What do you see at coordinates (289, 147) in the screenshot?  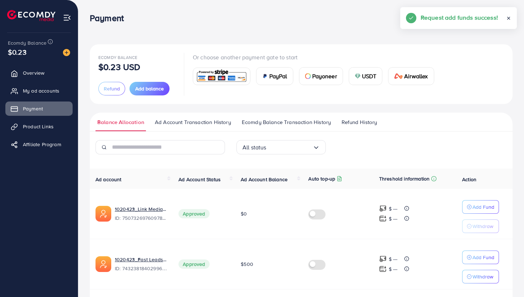 I see `input: Search for option` at bounding box center [289, 147].